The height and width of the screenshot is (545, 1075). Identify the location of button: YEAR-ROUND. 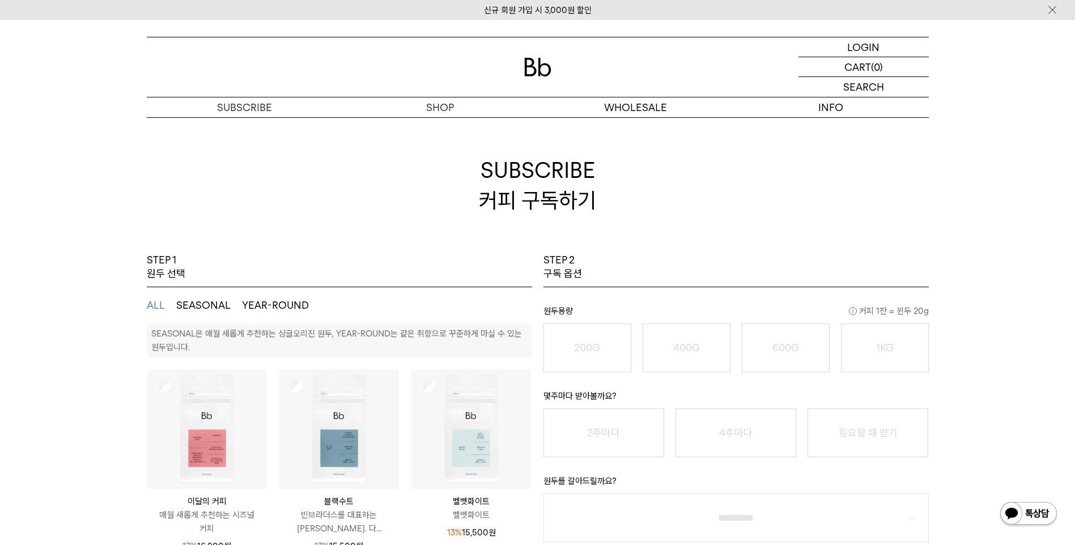
(275, 305).